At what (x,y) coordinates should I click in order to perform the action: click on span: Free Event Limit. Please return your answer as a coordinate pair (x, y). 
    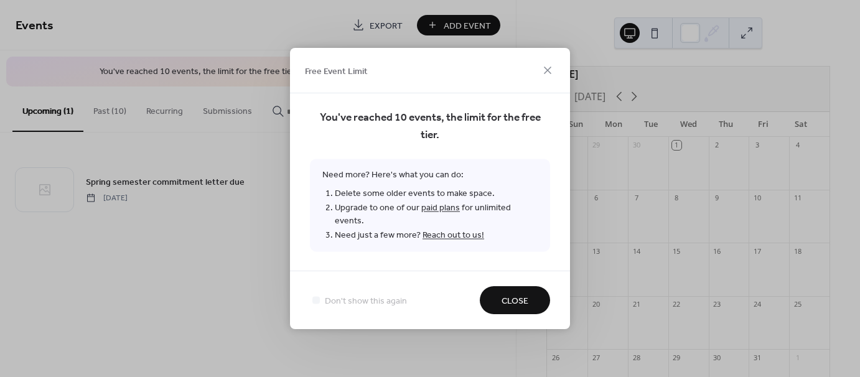
    Looking at the image, I should click on (336, 71).